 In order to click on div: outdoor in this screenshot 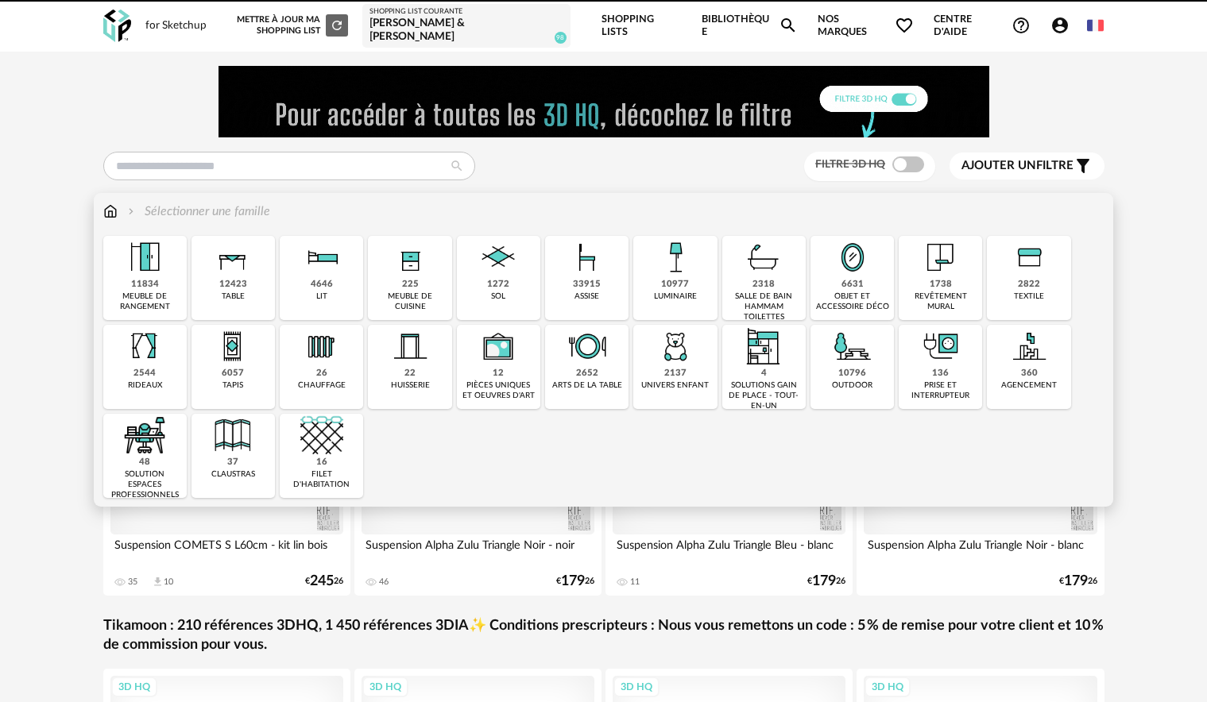, I will do `click(852, 385)`.